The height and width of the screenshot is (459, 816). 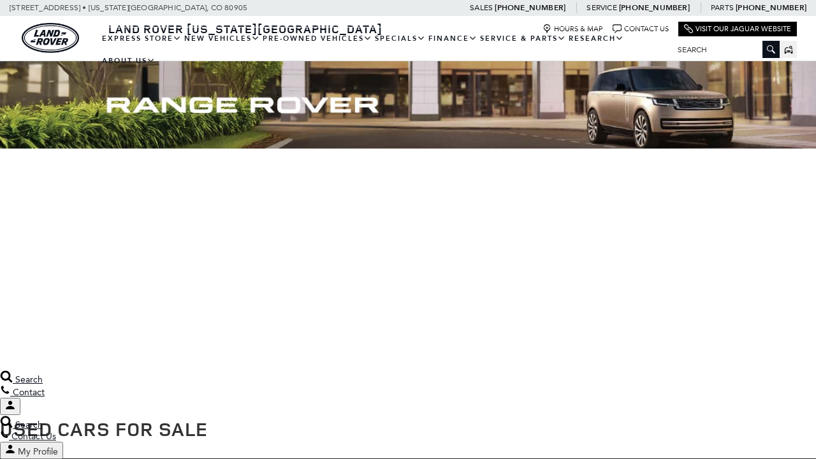 I want to click on a: New Vehicles, so click(x=222, y=38).